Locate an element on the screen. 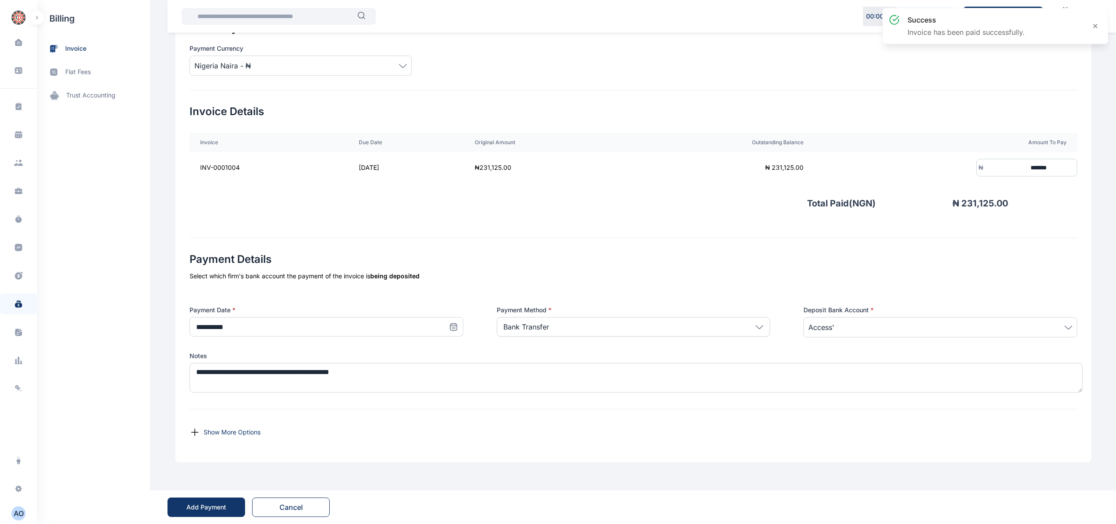  a: flat fees is located at coordinates (93, 72).